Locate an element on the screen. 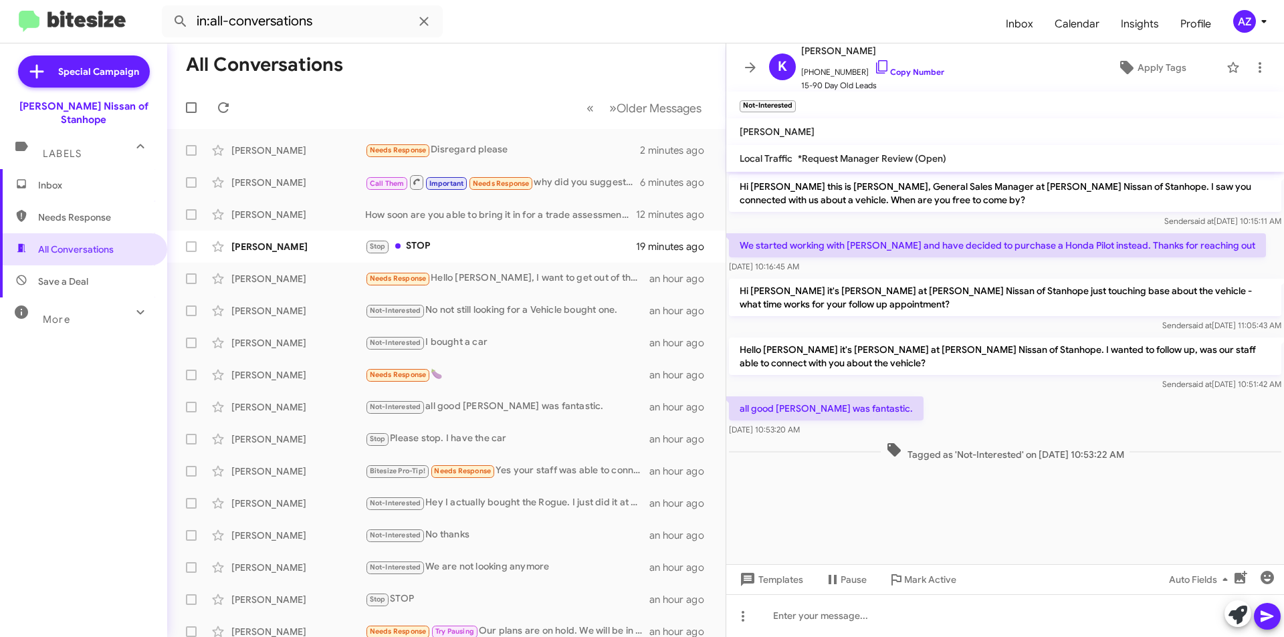 This screenshot has width=1284, height=637. span: Pause is located at coordinates (853, 580).